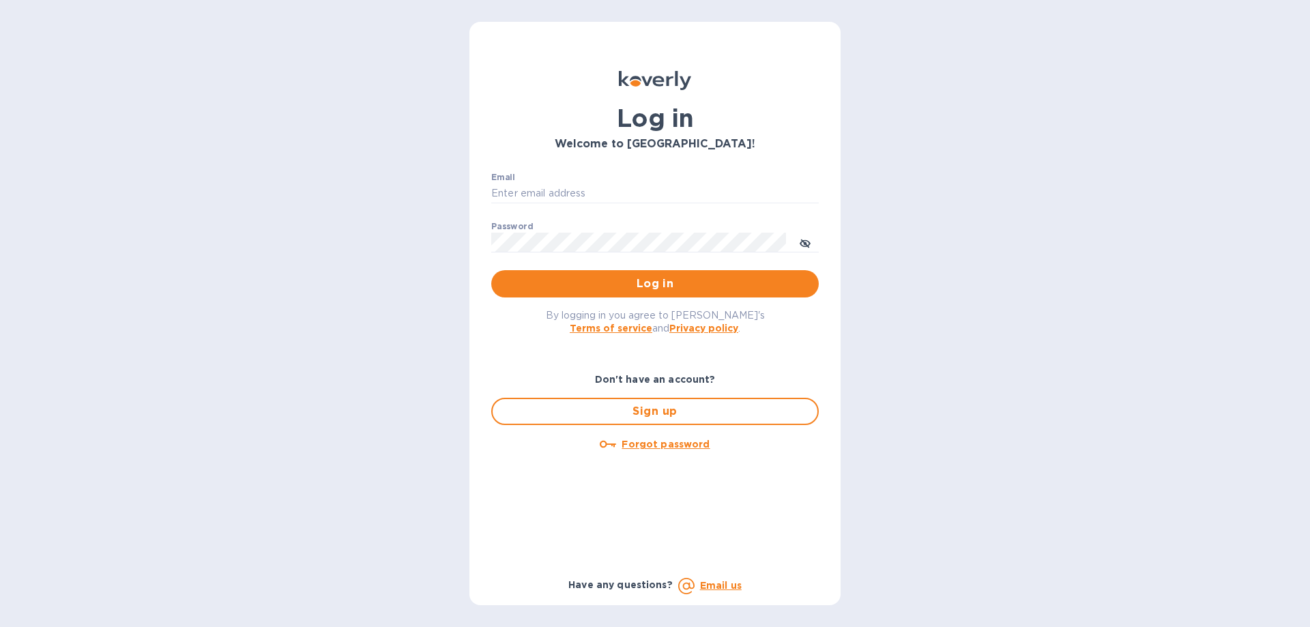  I want to click on input: Enter email address, so click(655, 194).